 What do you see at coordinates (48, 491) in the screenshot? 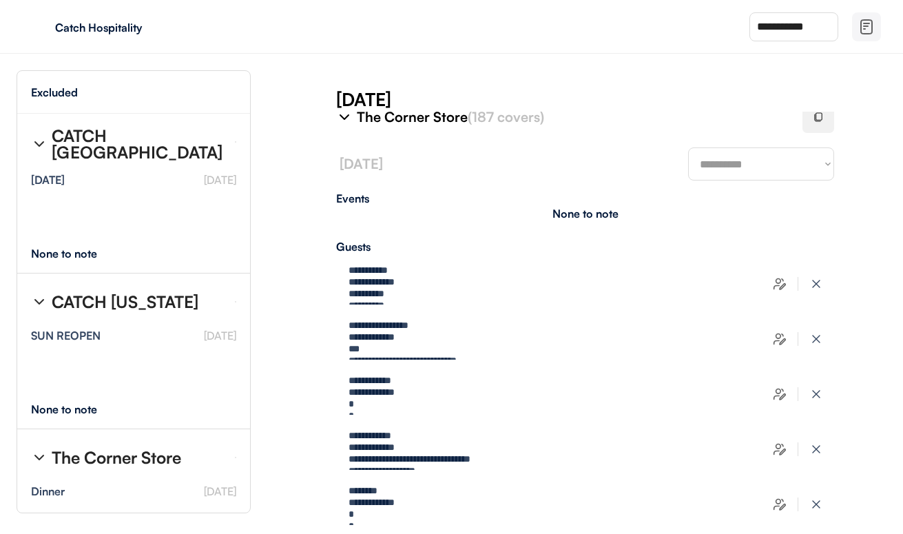
I see `div: Dinner` at bounding box center [48, 491].